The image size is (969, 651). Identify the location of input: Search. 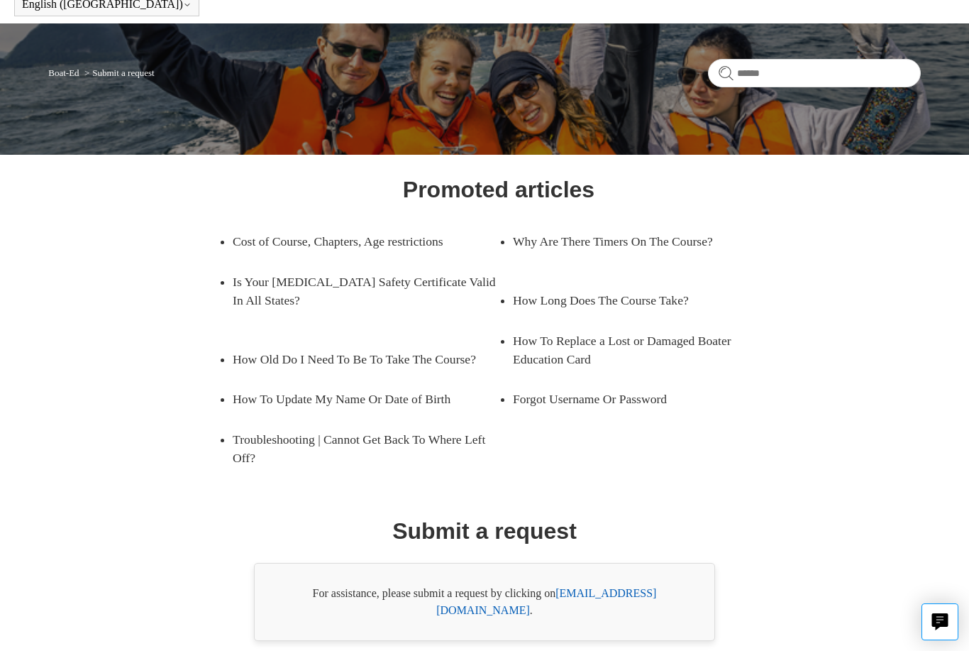
(814, 73).